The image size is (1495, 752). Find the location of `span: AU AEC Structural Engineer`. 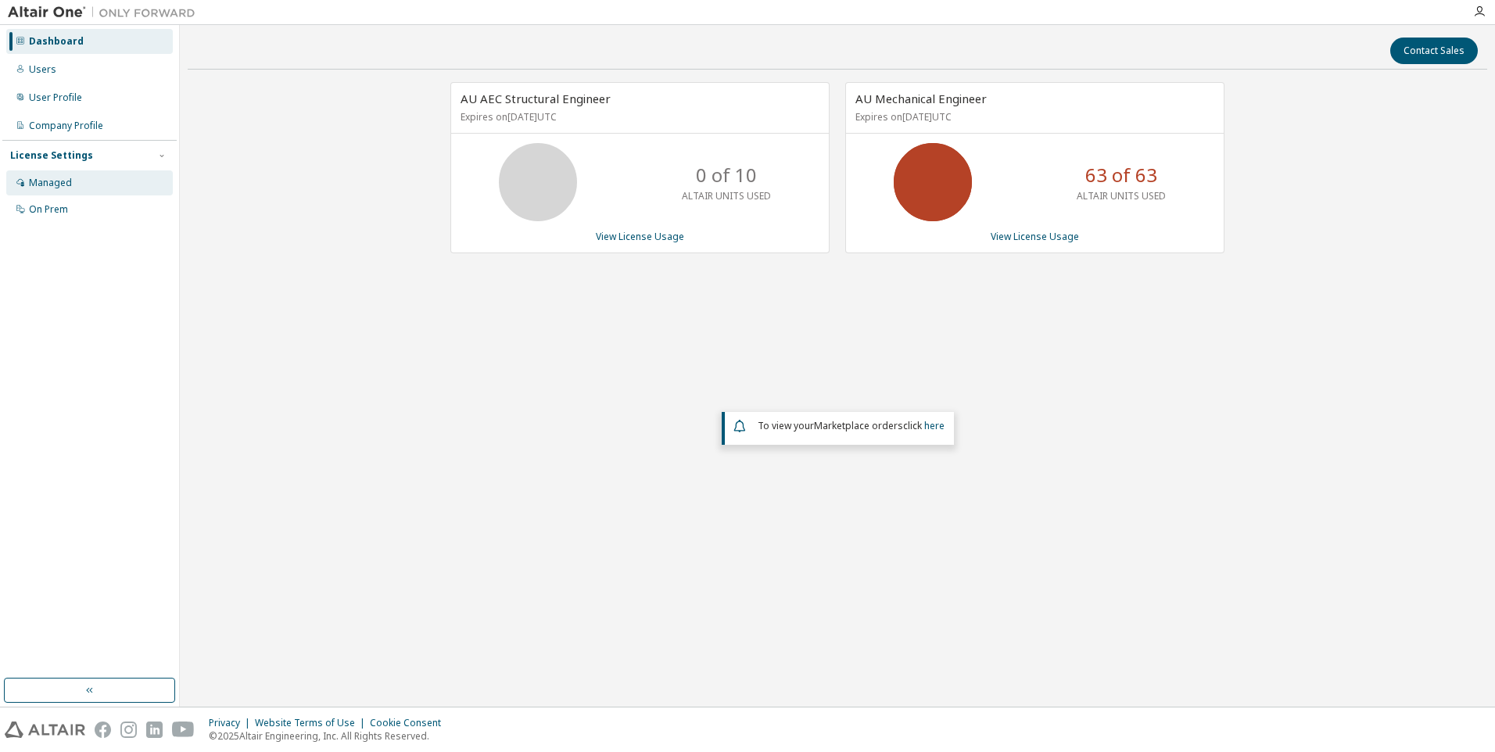

span: AU AEC Structural Engineer is located at coordinates (536, 99).